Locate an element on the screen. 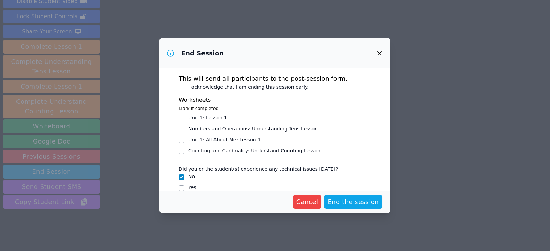 Image resolution: width=550 pixels, height=251 pixels. div: Numbers and Operations : Understanding Tens Lesson is located at coordinates (253, 129).